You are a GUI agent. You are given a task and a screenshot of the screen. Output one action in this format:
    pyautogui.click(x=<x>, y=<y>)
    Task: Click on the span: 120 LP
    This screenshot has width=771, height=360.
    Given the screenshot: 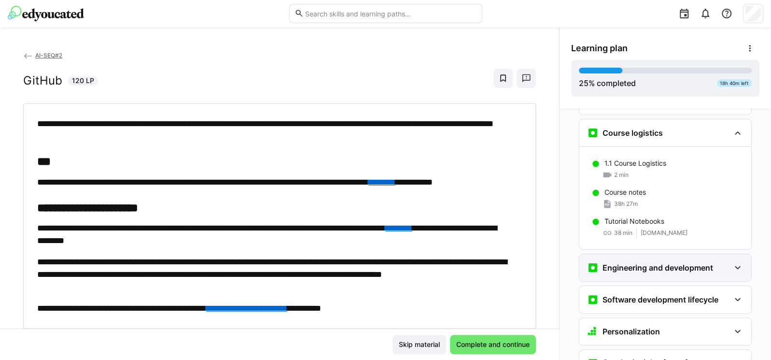 What is the action you would take?
    pyautogui.click(x=83, y=81)
    